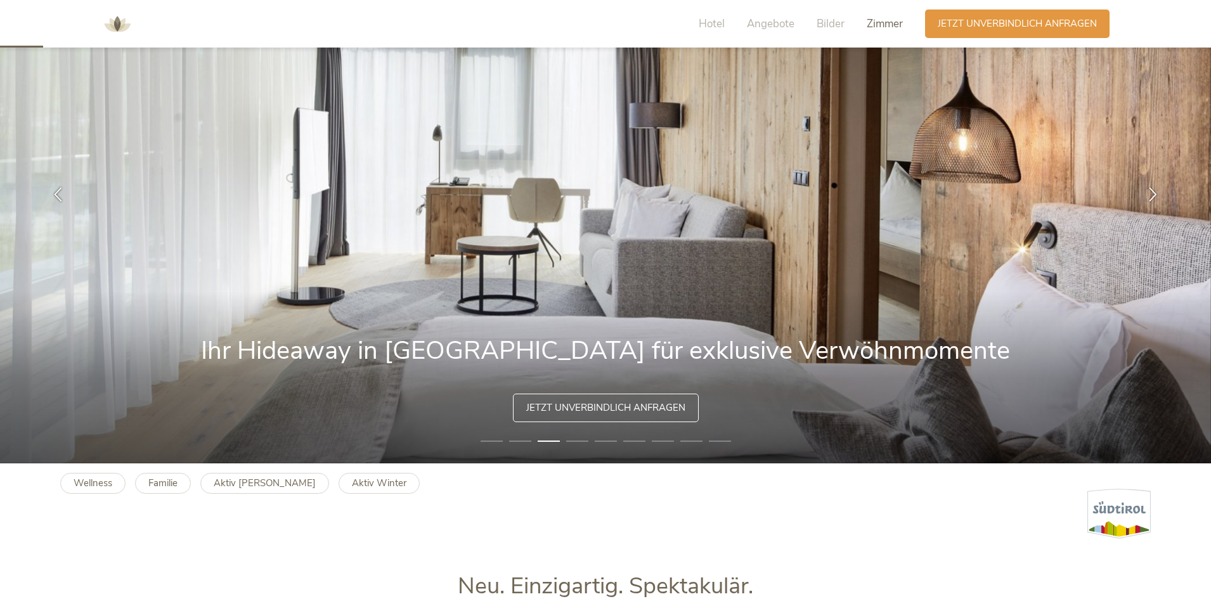 This screenshot has height=599, width=1211. What do you see at coordinates (379, 483) in the screenshot?
I see `a: Aktiv Winter` at bounding box center [379, 483].